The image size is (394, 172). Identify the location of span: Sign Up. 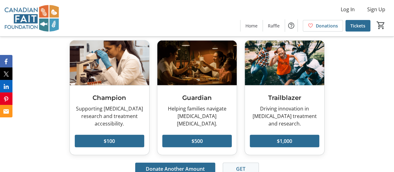
(376, 9).